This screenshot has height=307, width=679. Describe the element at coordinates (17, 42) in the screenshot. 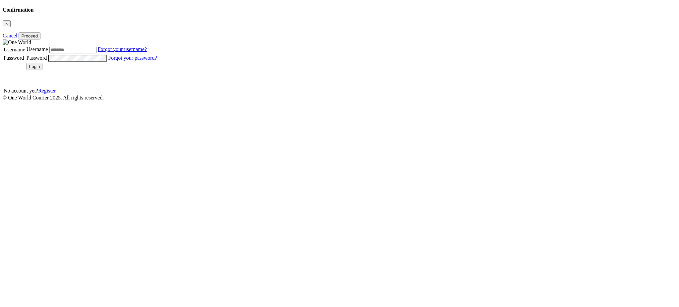

I see `img: One World` at that location.